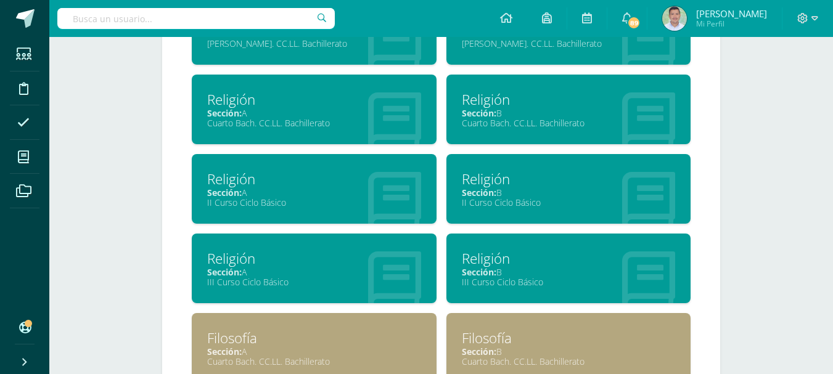 This screenshot has height=374, width=833. I want to click on span: Mi Perfil, so click(731, 23).